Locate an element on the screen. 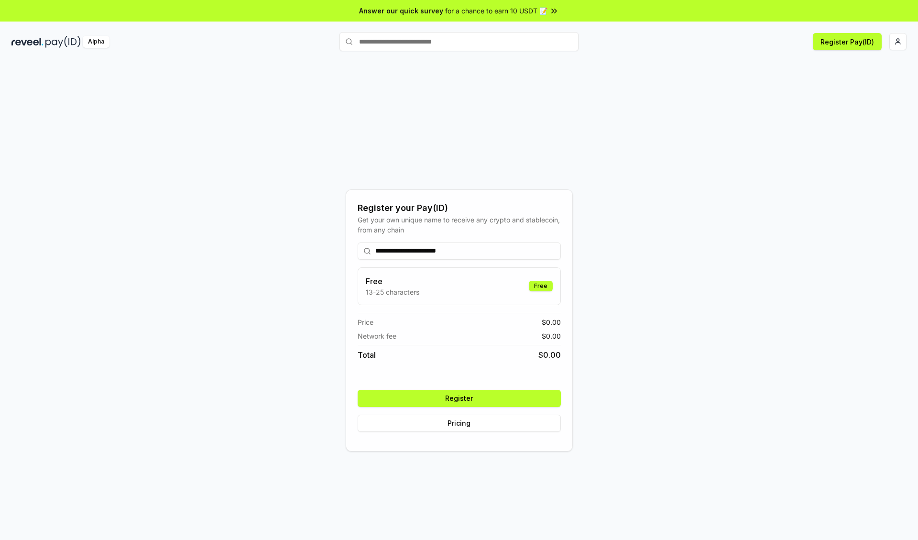 The height and width of the screenshot is (540, 918). div: Register your Pay(ID) is located at coordinates (459, 208).